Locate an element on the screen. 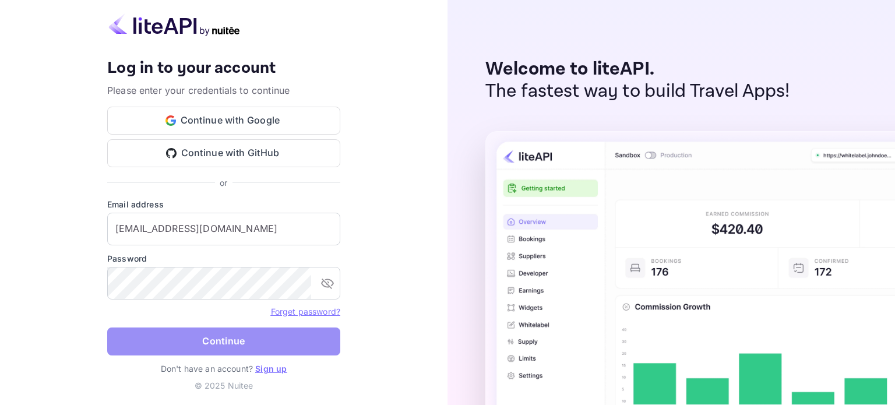 This screenshot has width=895, height=405. label: Password is located at coordinates (224, 258).